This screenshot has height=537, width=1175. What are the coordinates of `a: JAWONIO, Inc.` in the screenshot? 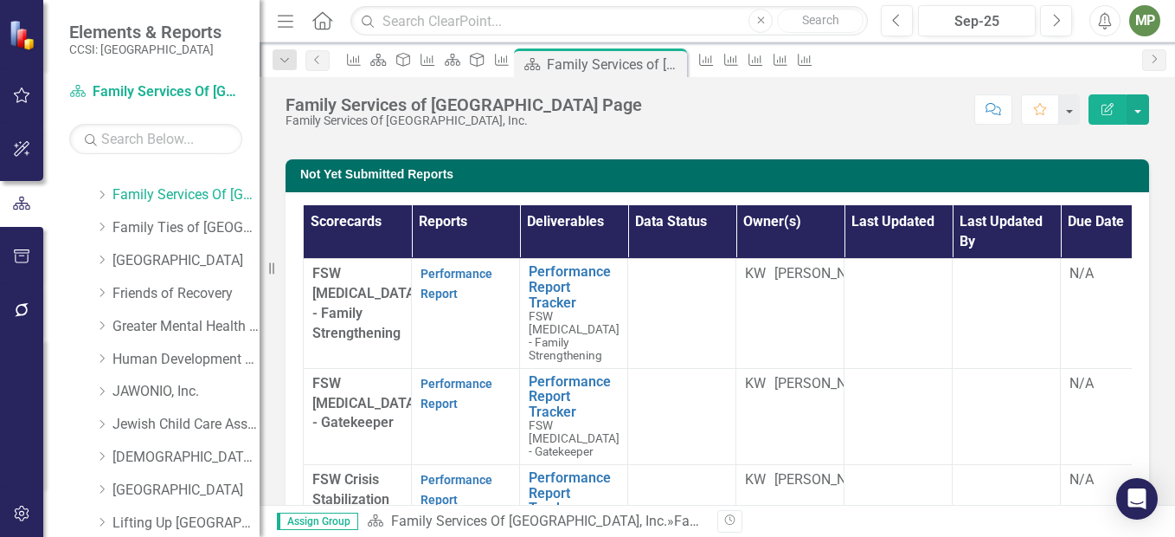 It's located at (186, 391).